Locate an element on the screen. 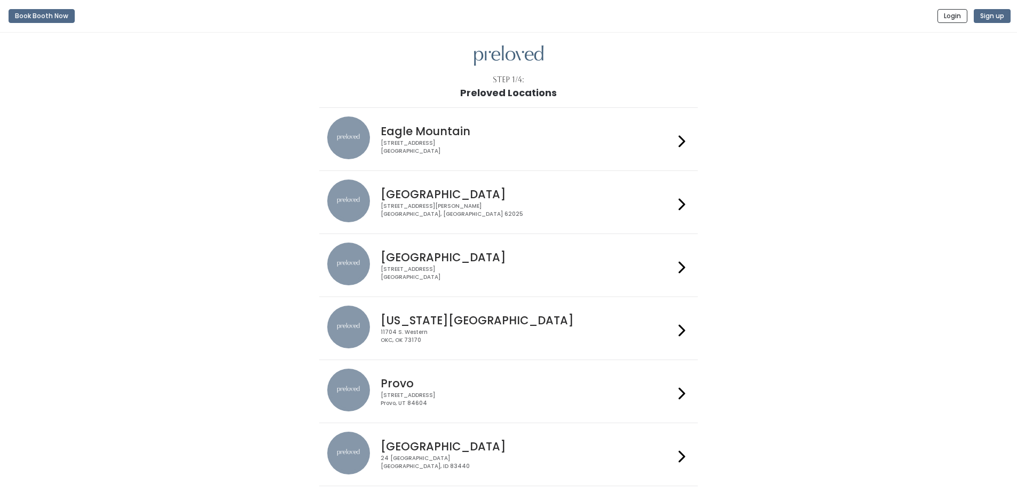 The width and height of the screenshot is (1017, 491). button: Login is located at coordinates (952, 16).